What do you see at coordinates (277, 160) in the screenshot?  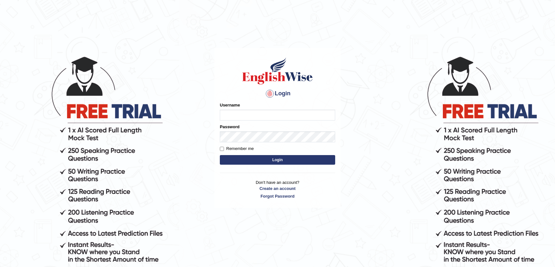 I see `button: Login` at bounding box center [277, 160].